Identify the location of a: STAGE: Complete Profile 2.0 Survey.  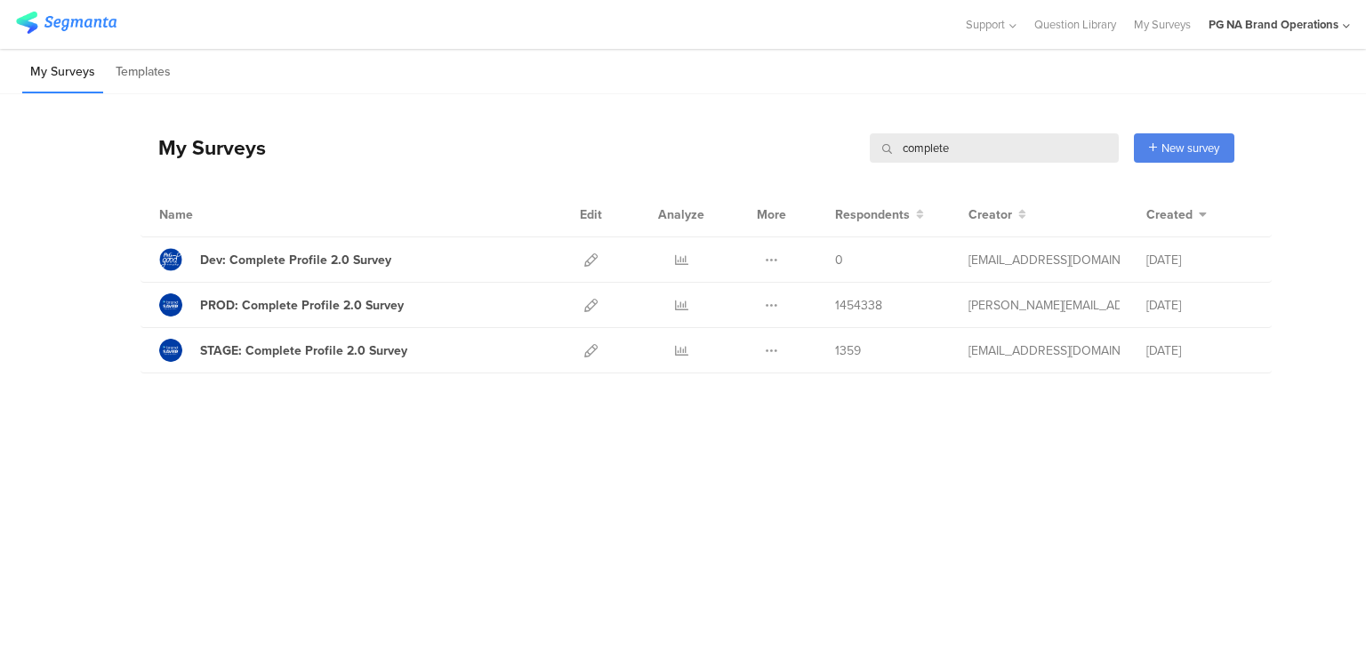
(283, 350).